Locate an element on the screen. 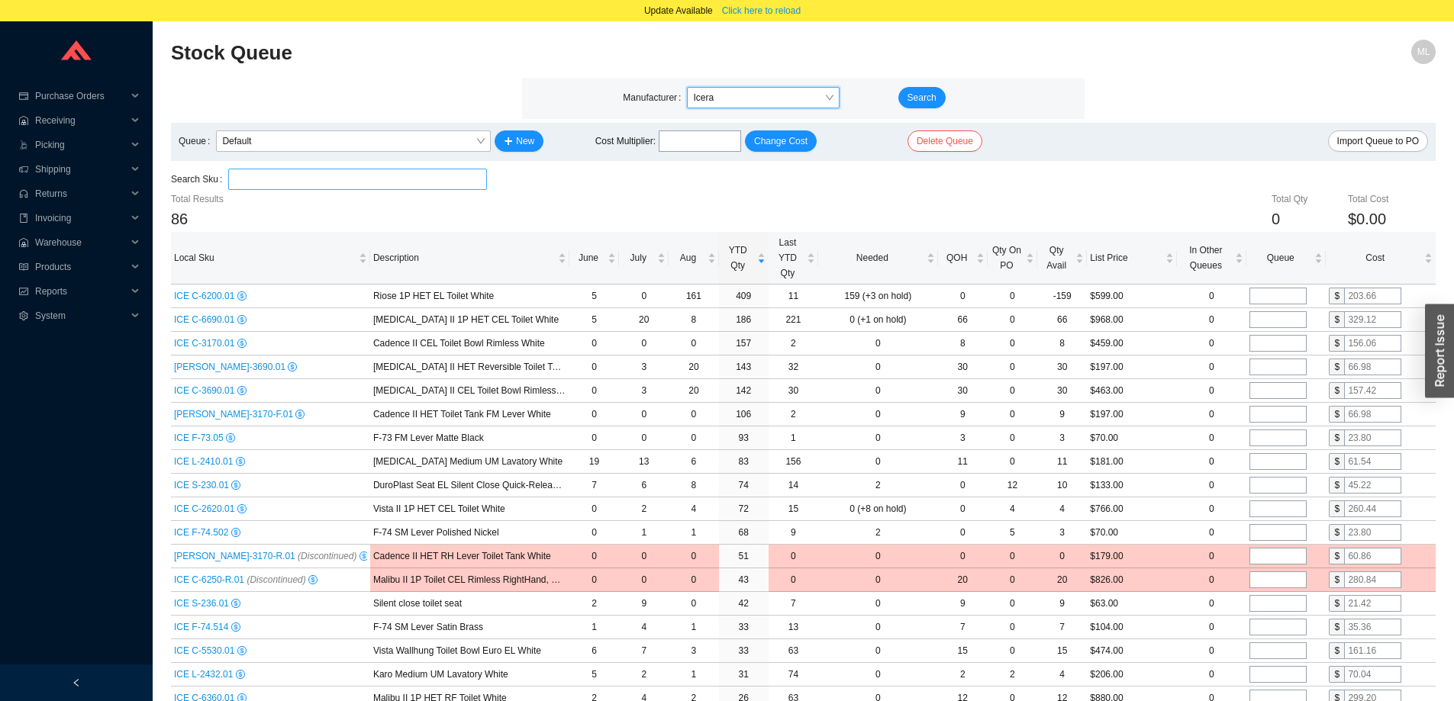 This screenshot has width=1454, height=701. h2: Stock Queue is located at coordinates (645, 53).